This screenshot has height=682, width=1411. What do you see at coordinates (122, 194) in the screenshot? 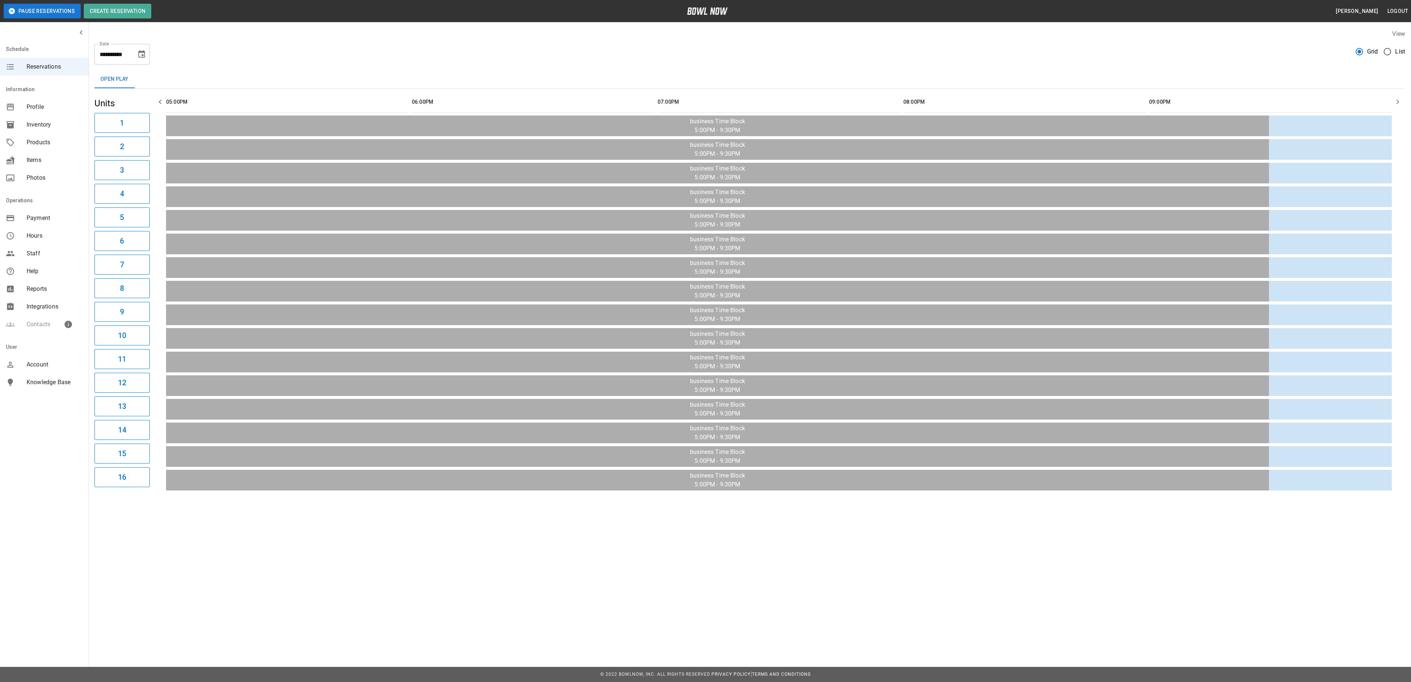
I see `h6: 4` at bounding box center [122, 194].